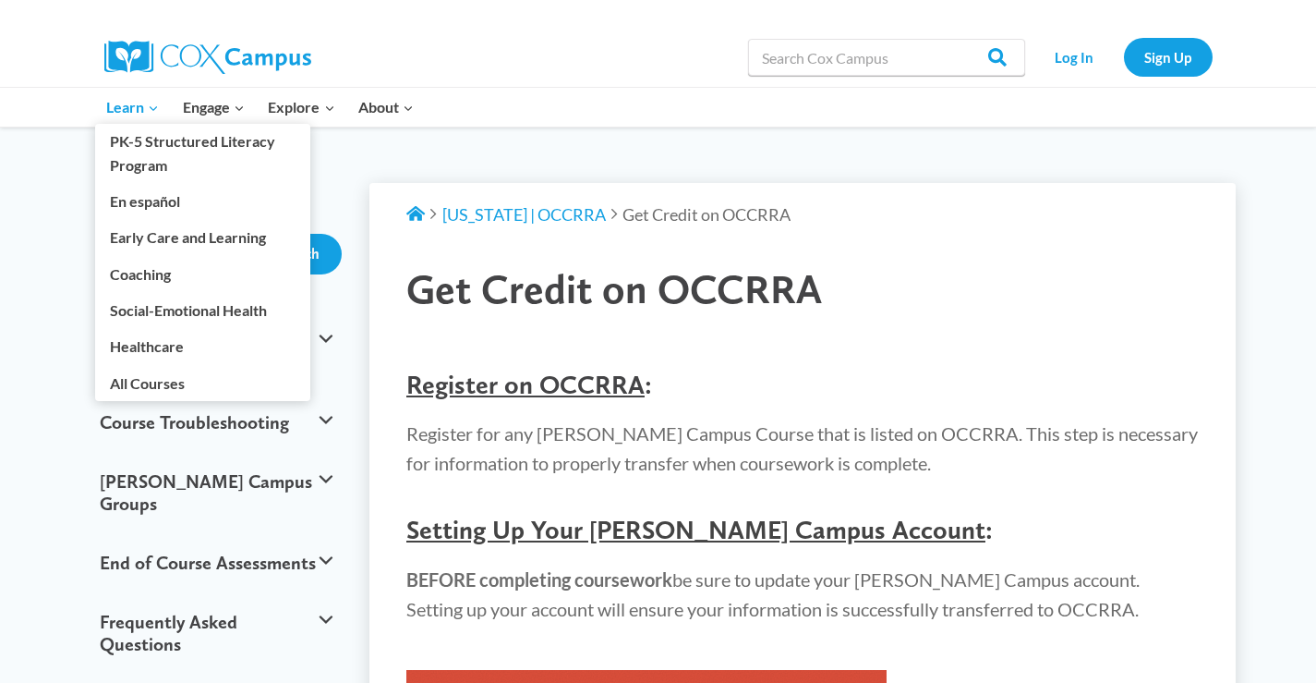 The height and width of the screenshot is (683, 1316). I want to click on a: Social-Emotional Health, so click(202, 310).